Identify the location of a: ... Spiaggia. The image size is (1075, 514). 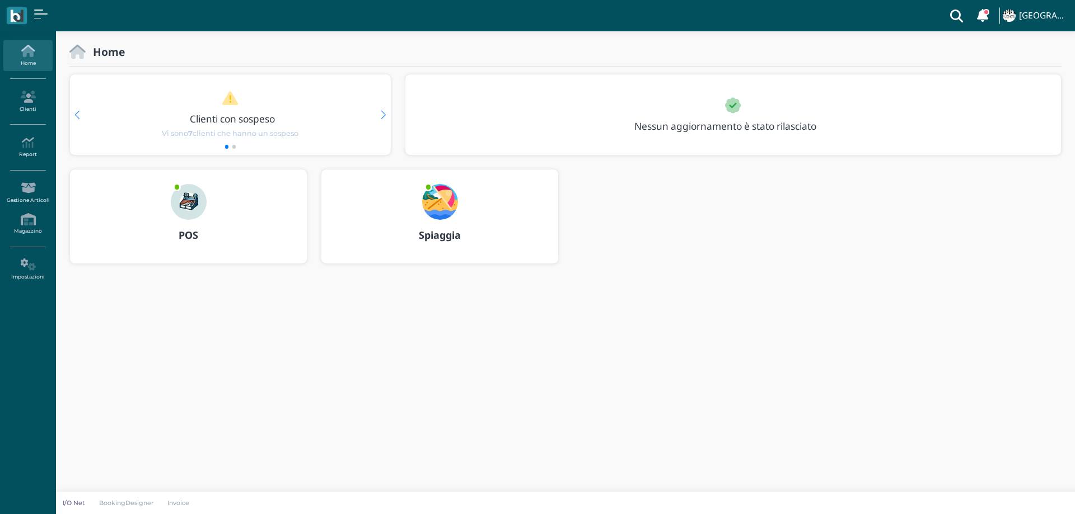
(439, 223).